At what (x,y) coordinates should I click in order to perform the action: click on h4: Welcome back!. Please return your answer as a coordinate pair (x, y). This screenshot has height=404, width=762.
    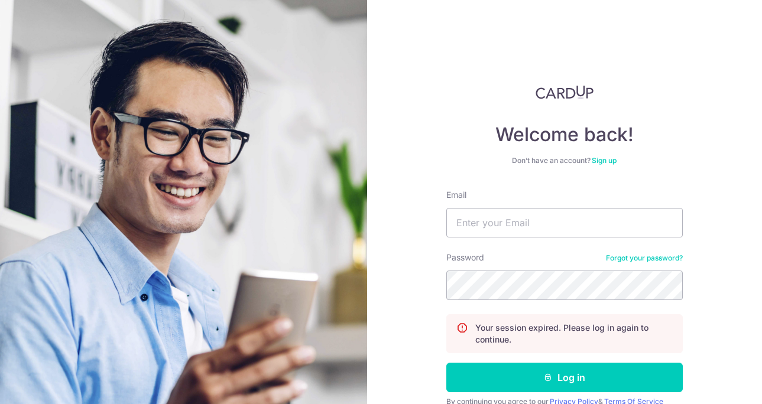
    Looking at the image, I should click on (564, 135).